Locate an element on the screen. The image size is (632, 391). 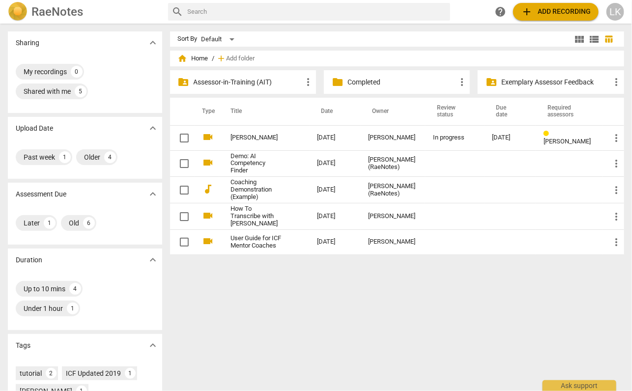
div: 5 is located at coordinates (81, 91).